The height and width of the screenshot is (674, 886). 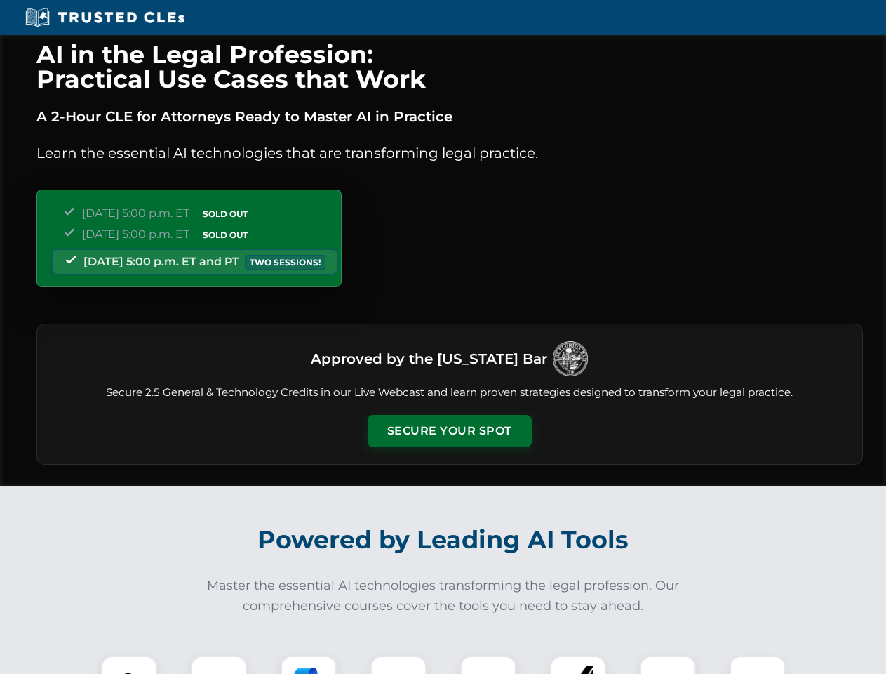 I want to click on p: A 2-Hour CLE for Attorneys Ready to Master AI in Practice, so click(x=450, y=116).